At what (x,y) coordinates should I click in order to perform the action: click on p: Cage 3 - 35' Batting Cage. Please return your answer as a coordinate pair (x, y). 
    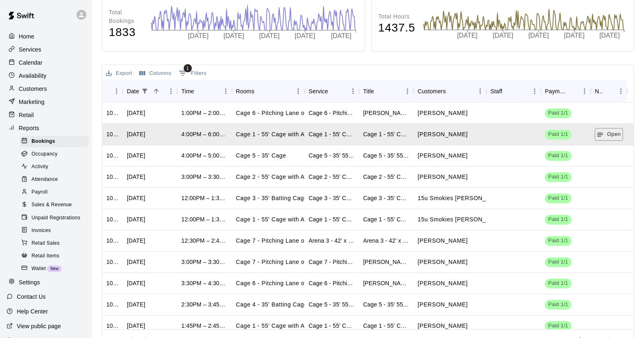
    Looking at the image, I should click on (272, 198).